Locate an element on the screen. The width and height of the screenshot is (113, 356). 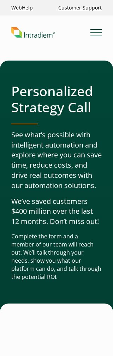
h1: Personalized Strategy Call is located at coordinates (56, 99).